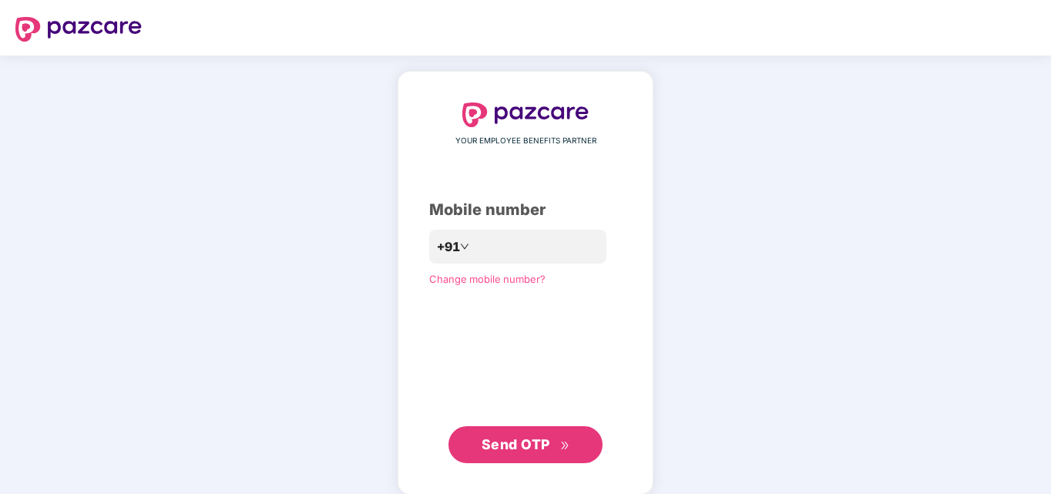 The width and height of the screenshot is (1051, 494). I want to click on span: YOUR EMPLOYEE BENEFITS PARTNER, so click(525, 141).